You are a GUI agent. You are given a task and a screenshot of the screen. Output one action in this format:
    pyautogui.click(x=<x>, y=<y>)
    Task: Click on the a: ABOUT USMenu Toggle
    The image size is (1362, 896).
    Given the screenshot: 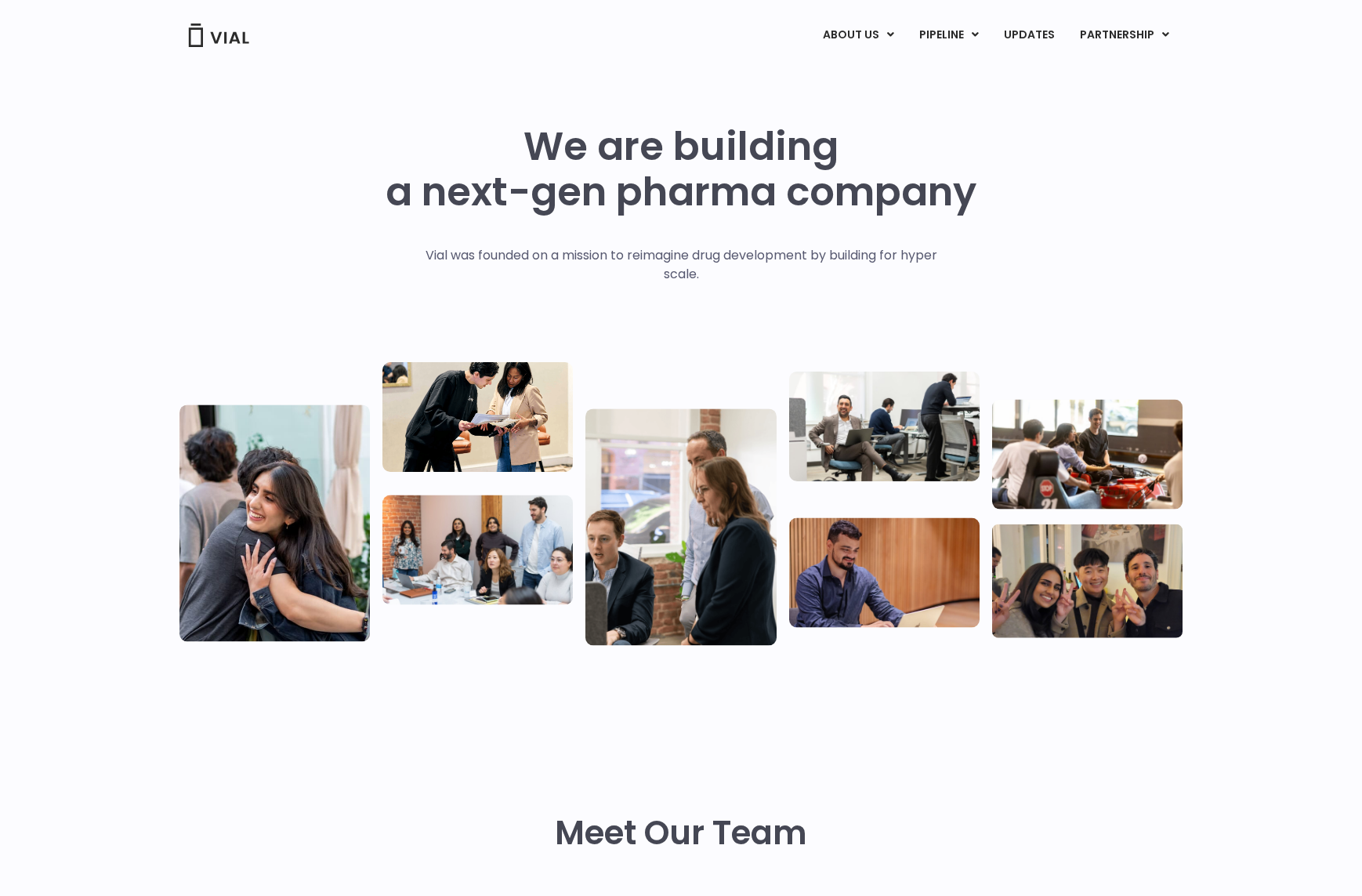 What is the action you would take?
    pyautogui.click(x=858, y=35)
    